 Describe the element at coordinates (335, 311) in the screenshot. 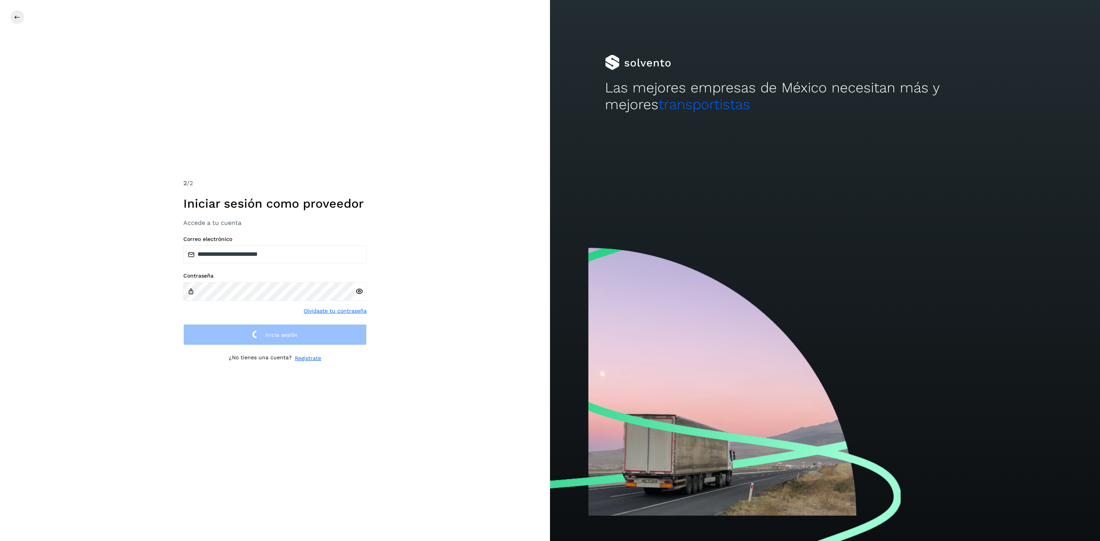

I see `a: Olvidaste tu contraseña` at that location.